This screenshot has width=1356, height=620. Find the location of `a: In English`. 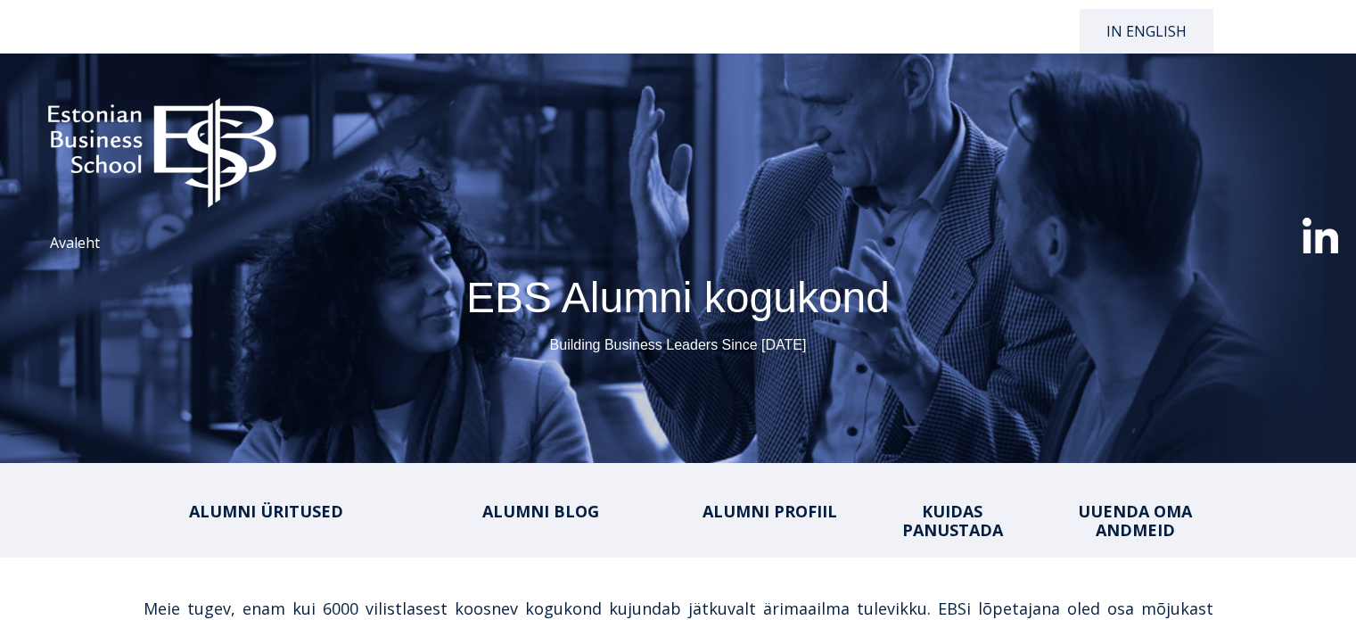

a: In English is located at coordinates (1147, 31).